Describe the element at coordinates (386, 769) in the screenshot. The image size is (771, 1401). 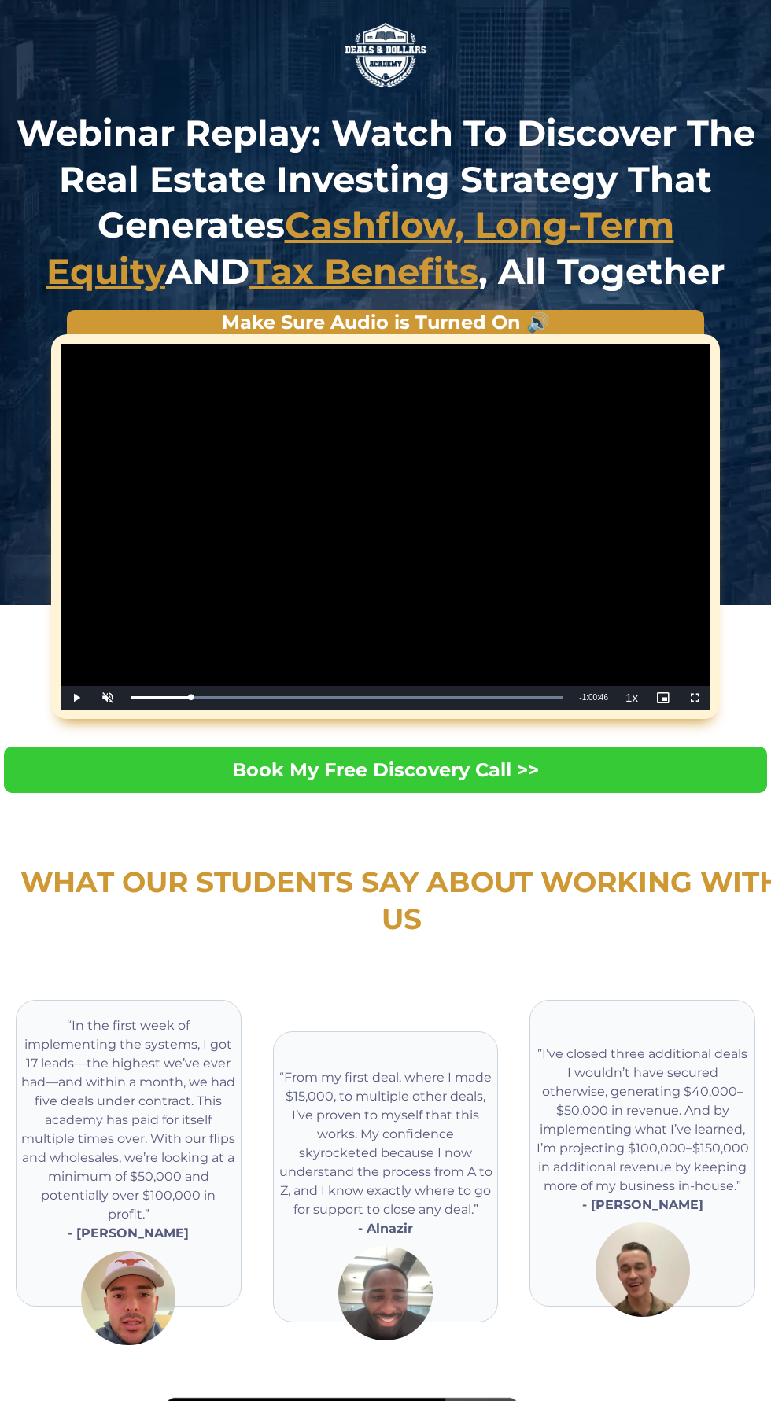
I see `a: Book My Free Discovery Call >>` at that location.